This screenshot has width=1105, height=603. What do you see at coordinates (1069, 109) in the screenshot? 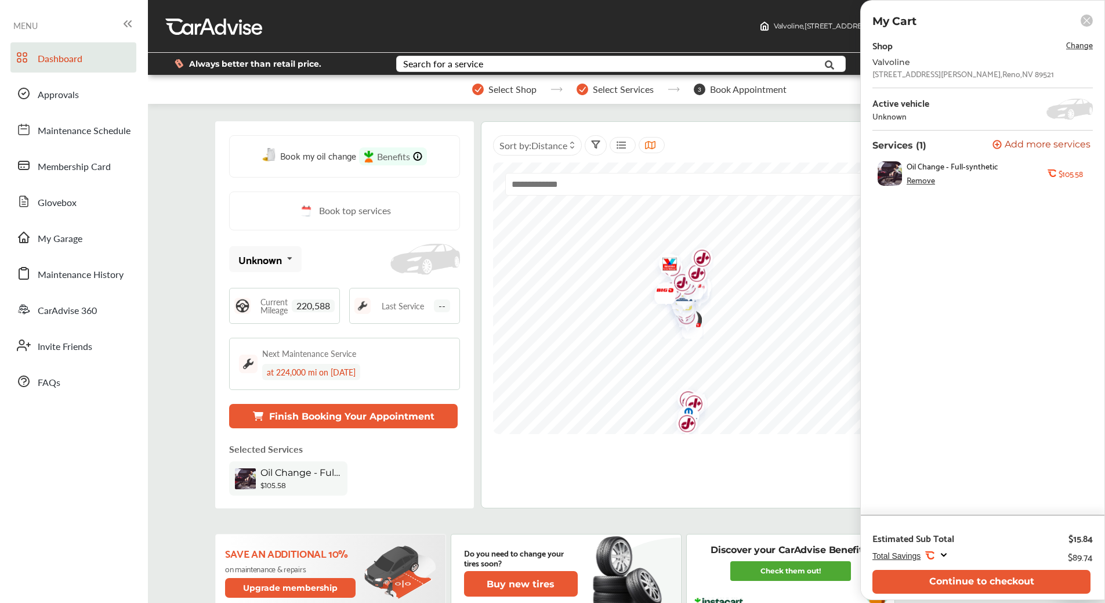
I see `img: placeholder_car.5a1ece94.svg` at bounding box center [1069, 109].